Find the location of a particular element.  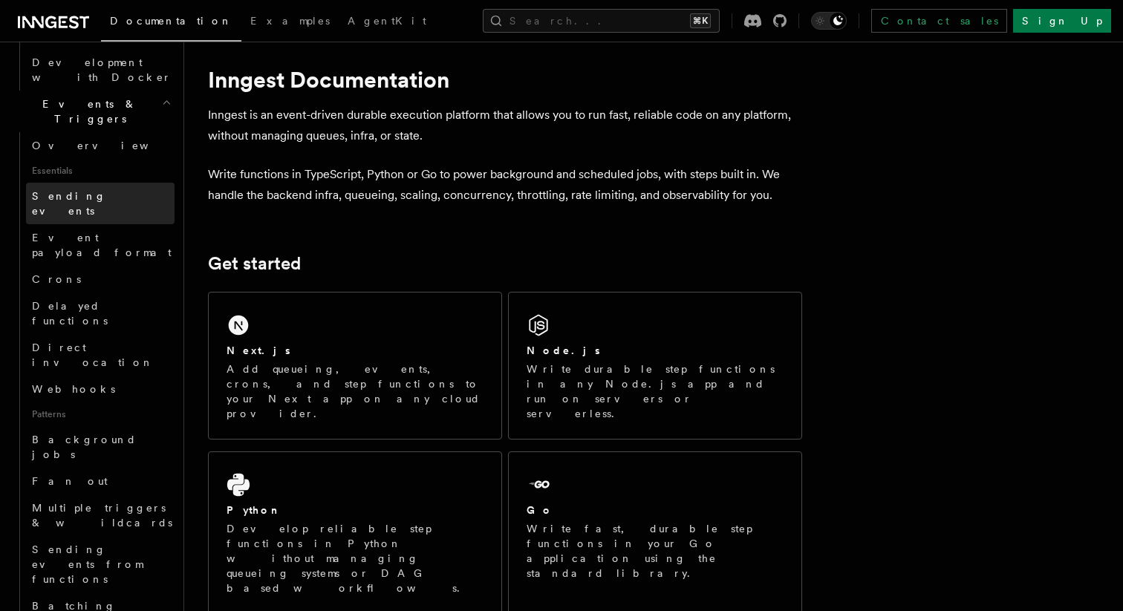

a: Contact sales is located at coordinates (939, 21).